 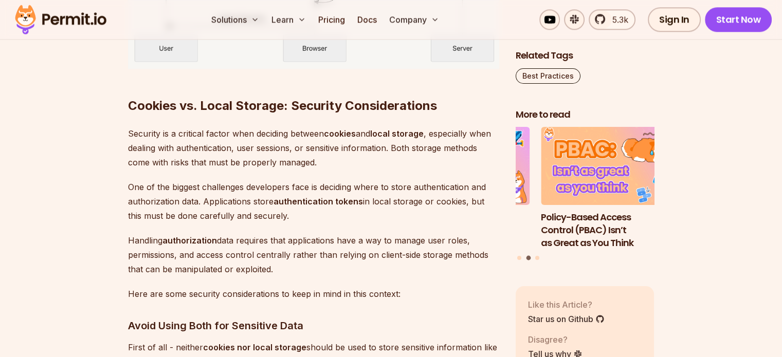 I want to click on img: Policy-Based Access Control (PBAC) Isn’t as Great as You Think, so click(x=610, y=167).